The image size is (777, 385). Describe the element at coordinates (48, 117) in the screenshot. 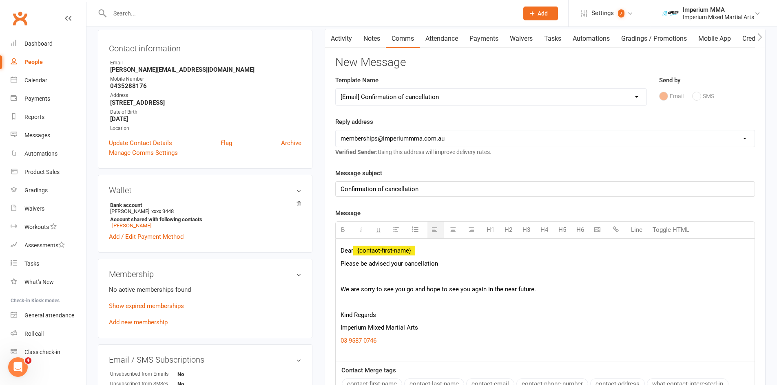

I see `a: Reports` at that location.